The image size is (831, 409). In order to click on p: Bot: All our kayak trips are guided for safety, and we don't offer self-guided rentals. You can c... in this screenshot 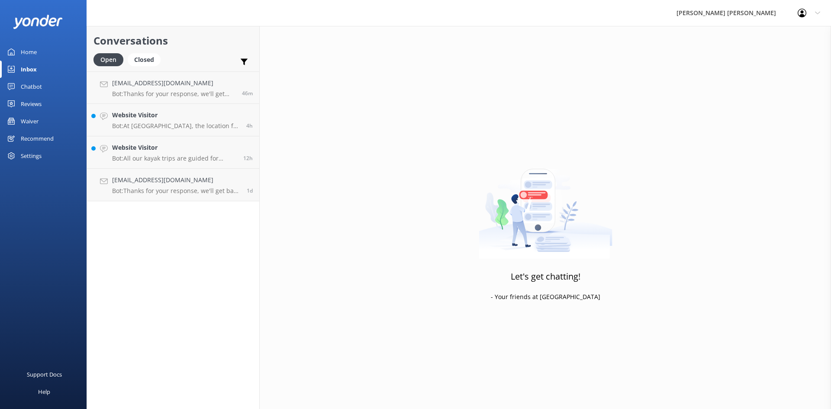, I will do `click(174, 158)`.